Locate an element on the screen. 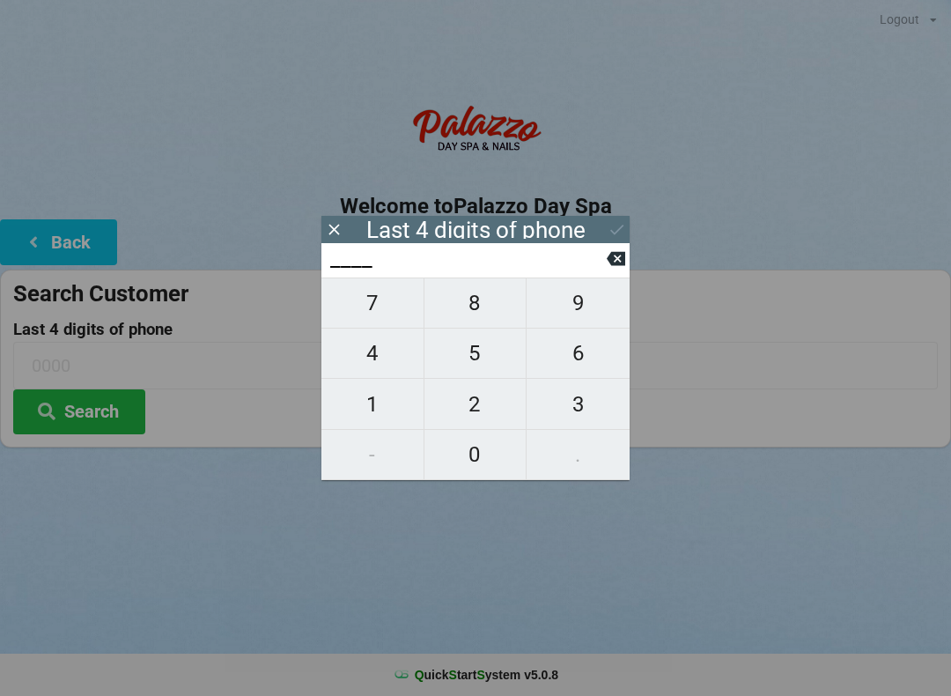 Image resolution: width=951 pixels, height=696 pixels. span: 5 is located at coordinates (476, 353).